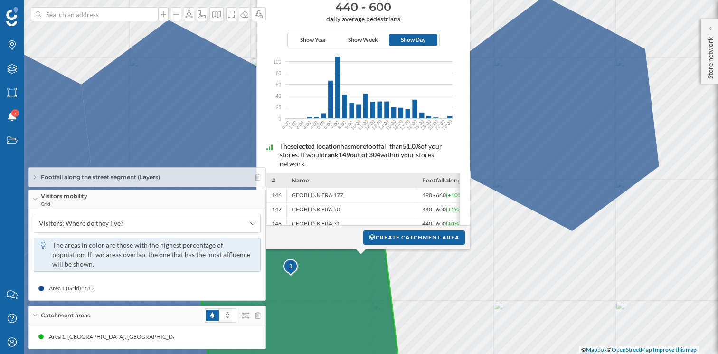 Image resolution: width=718 pixels, height=354 pixels. I want to click on span: of your stores. It would, so click(361, 150).